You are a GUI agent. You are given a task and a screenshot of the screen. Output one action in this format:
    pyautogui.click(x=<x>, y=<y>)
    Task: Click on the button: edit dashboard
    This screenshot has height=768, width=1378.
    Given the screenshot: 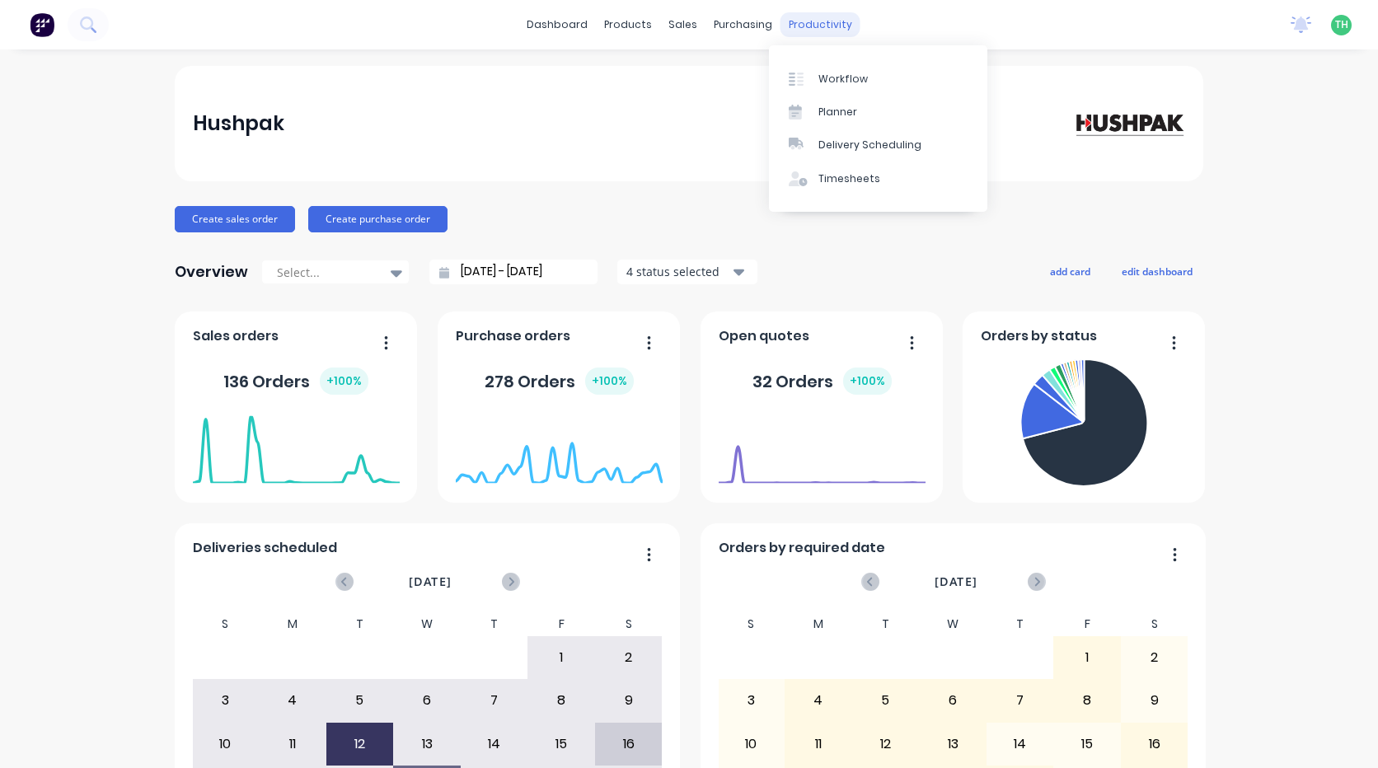 What is the action you would take?
    pyautogui.click(x=1157, y=271)
    